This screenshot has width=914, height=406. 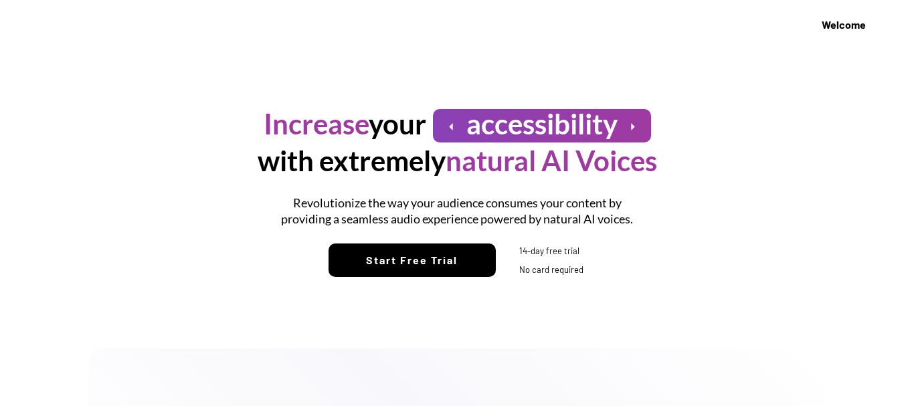 What do you see at coordinates (553, 251) in the screenshot?
I see `div: 14-day free trial` at bounding box center [553, 251].